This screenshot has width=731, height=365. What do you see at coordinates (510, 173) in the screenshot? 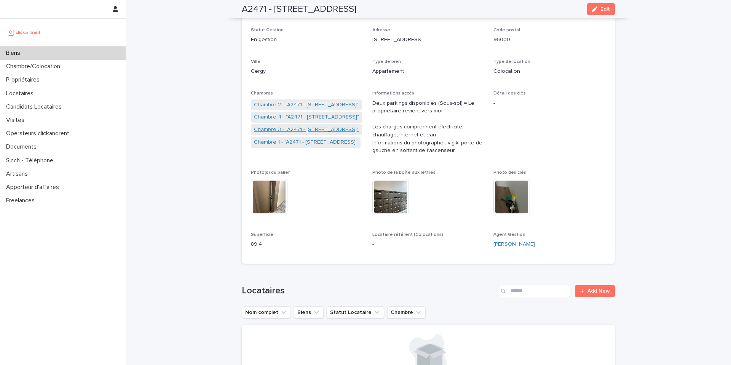
I see `span: Photo des clés` at bounding box center [510, 173].